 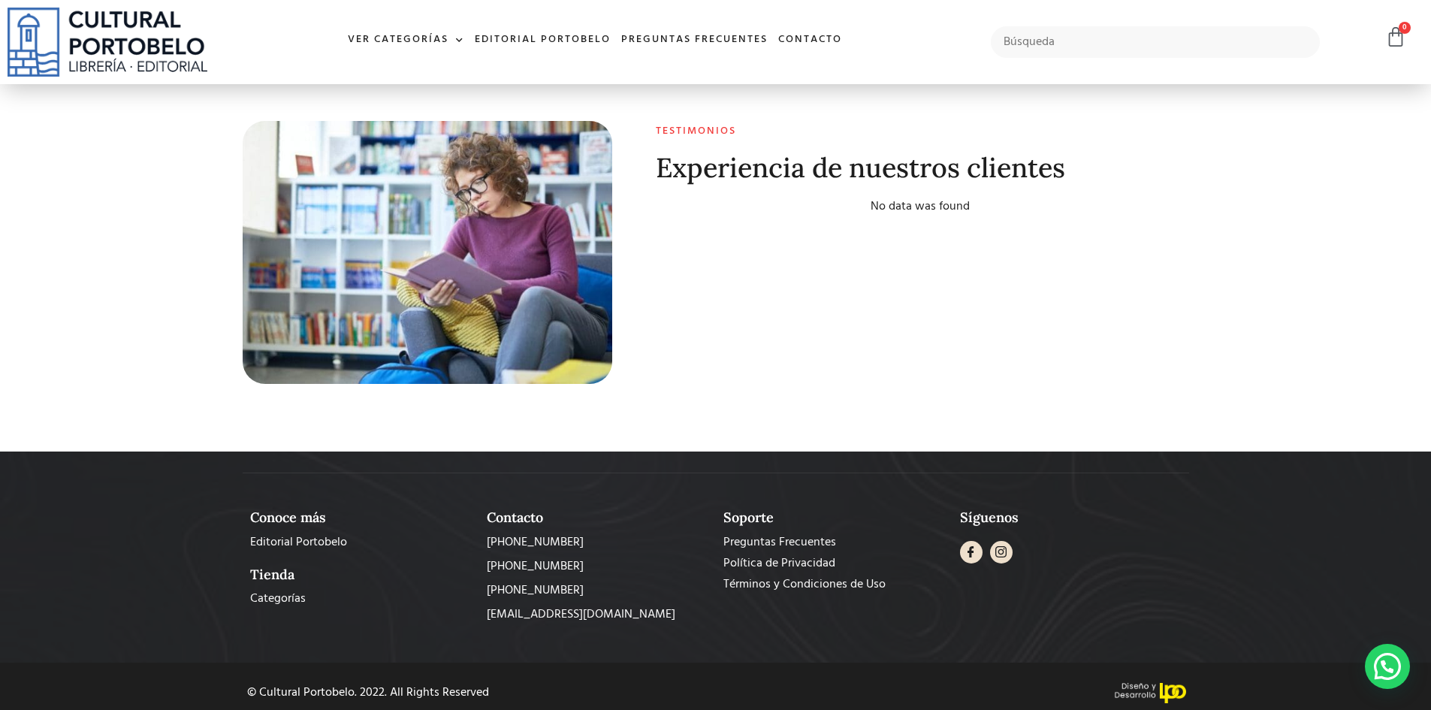 What do you see at coordinates (597, 518) in the screenshot?
I see `h2: Contacto` at bounding box center [597, 518].